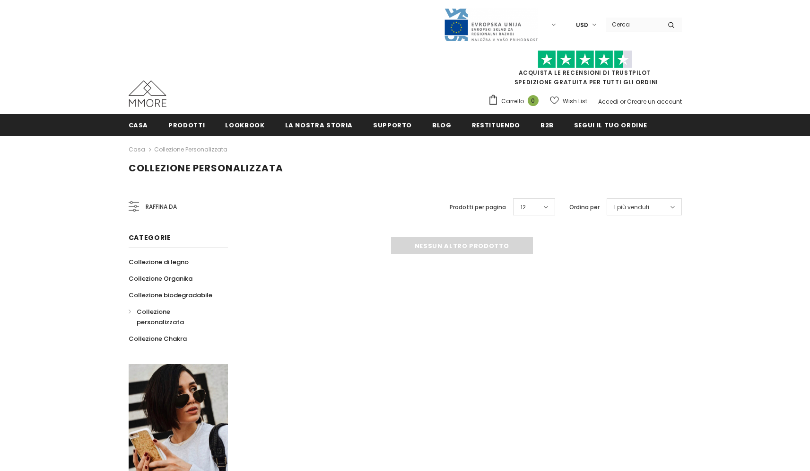 The height and width of the screenshot is (471, 810). What do you see at coordinates (170, 295) in the screenshot?
I see `span: Collezione biodegradabile` at bounding box center [170, 295].